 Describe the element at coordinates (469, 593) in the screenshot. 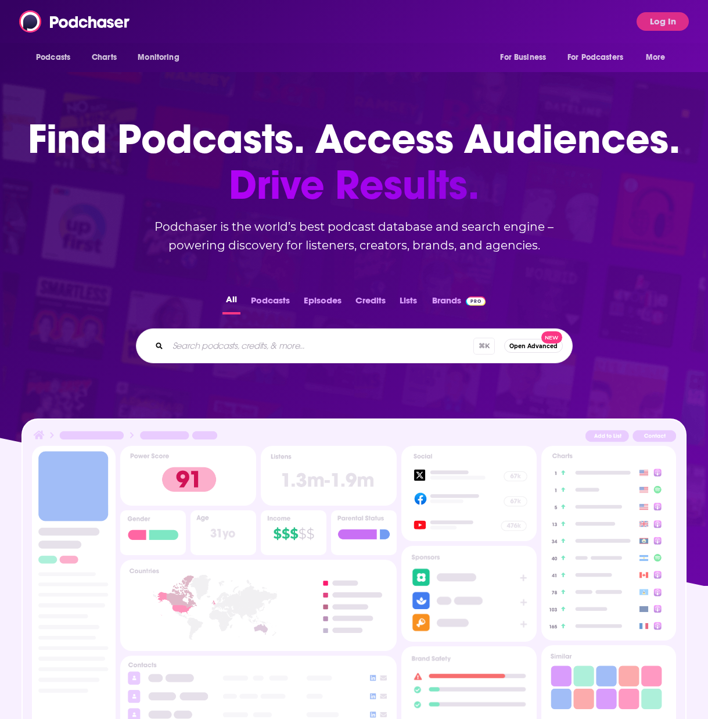

I see `img: Podcast Sponsors` at that location.